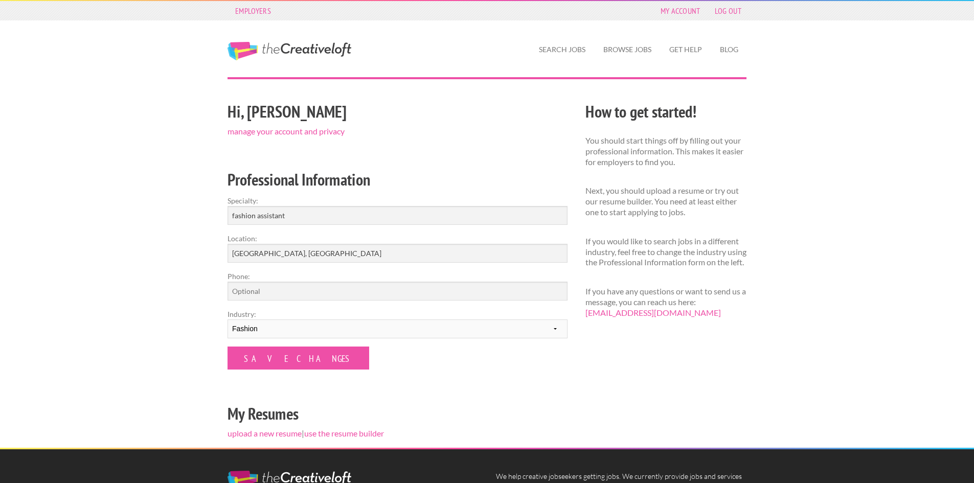  What do you see at coordinates (397, 276) in the screenshot?
I see `label: Phone:` at bounding box center [397, 276].